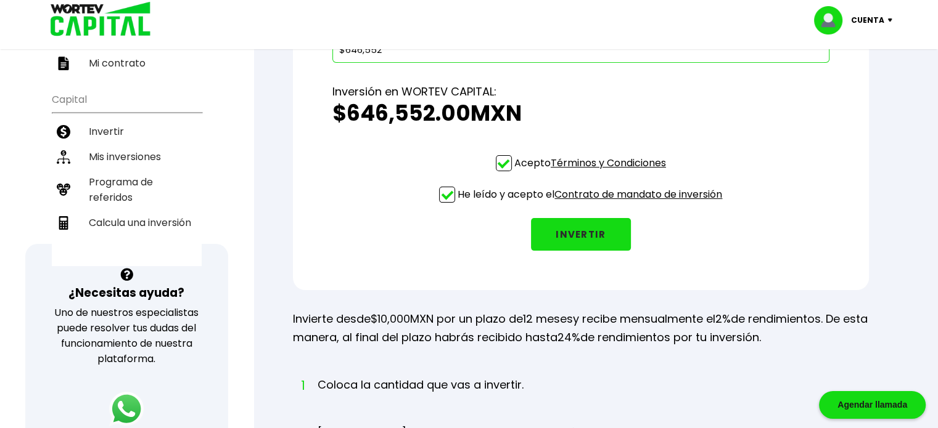 Image resolution: width=938 pixels, height=428 pixels. I want to click on img: inversiones-icon.6695dc30.svg, so click(64, 157).